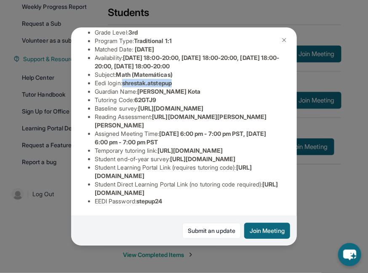  Describe the element at coordinates (145, 99) in the screenshot. I see `span: 62GTJ9` at that location.